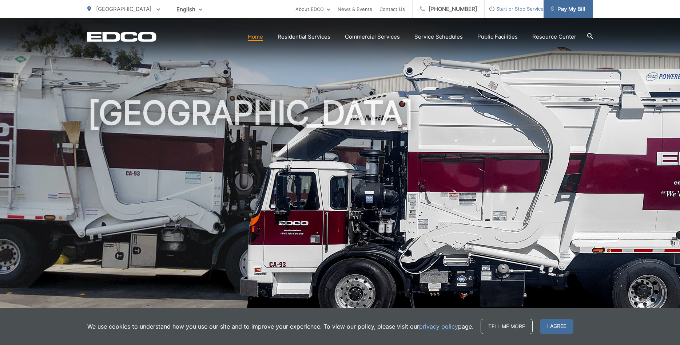 Image resolution: width=680 pixels, height=345 pixels. What do you see at coordinates (557, 326) in the screenshot?
I see `span: I agree` at bounding box center [557, 326].